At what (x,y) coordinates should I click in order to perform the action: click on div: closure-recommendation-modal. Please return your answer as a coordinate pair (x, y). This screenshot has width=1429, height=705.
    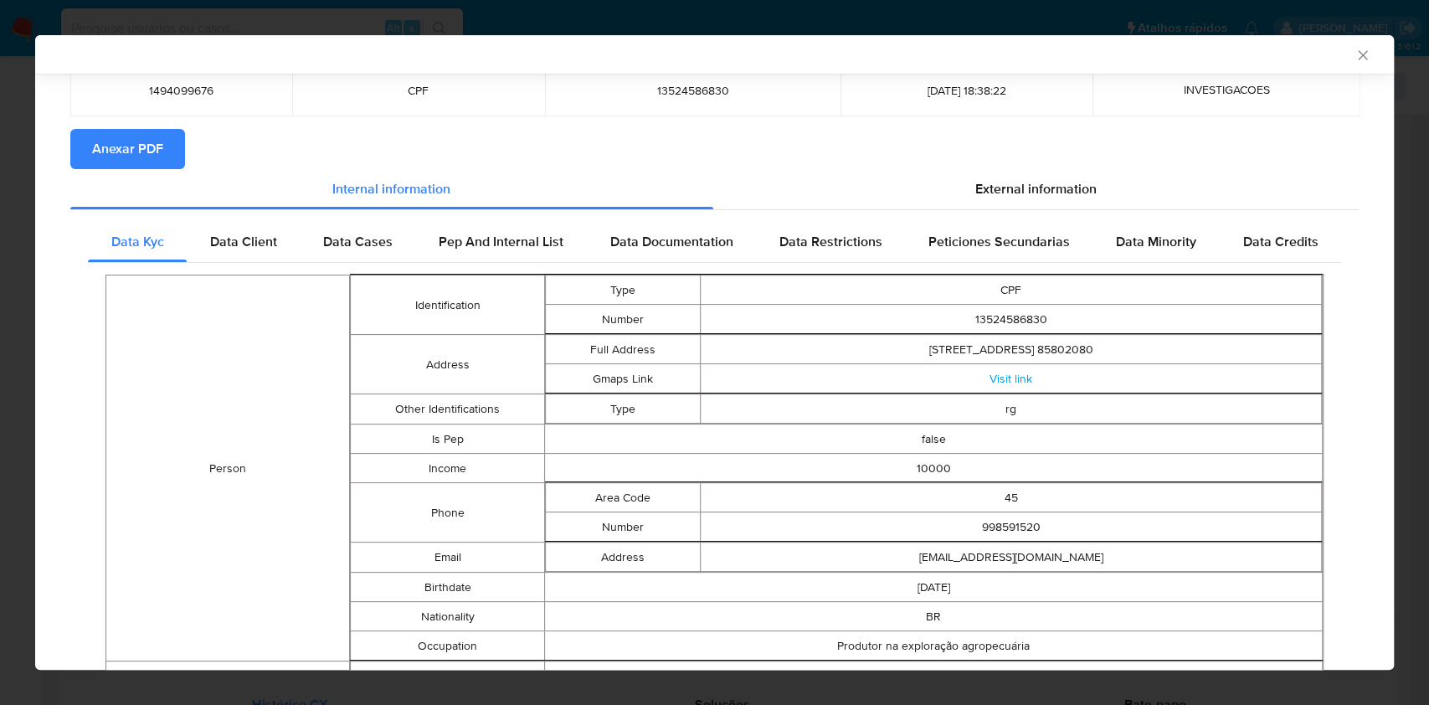
    Looking at the image, I should click on (714, 352).